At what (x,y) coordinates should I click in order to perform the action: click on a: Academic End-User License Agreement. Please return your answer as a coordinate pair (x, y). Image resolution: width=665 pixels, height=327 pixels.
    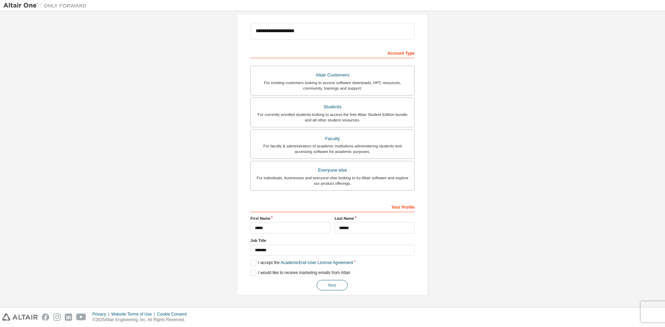
    Looking at the image, I should click on (317, 263).